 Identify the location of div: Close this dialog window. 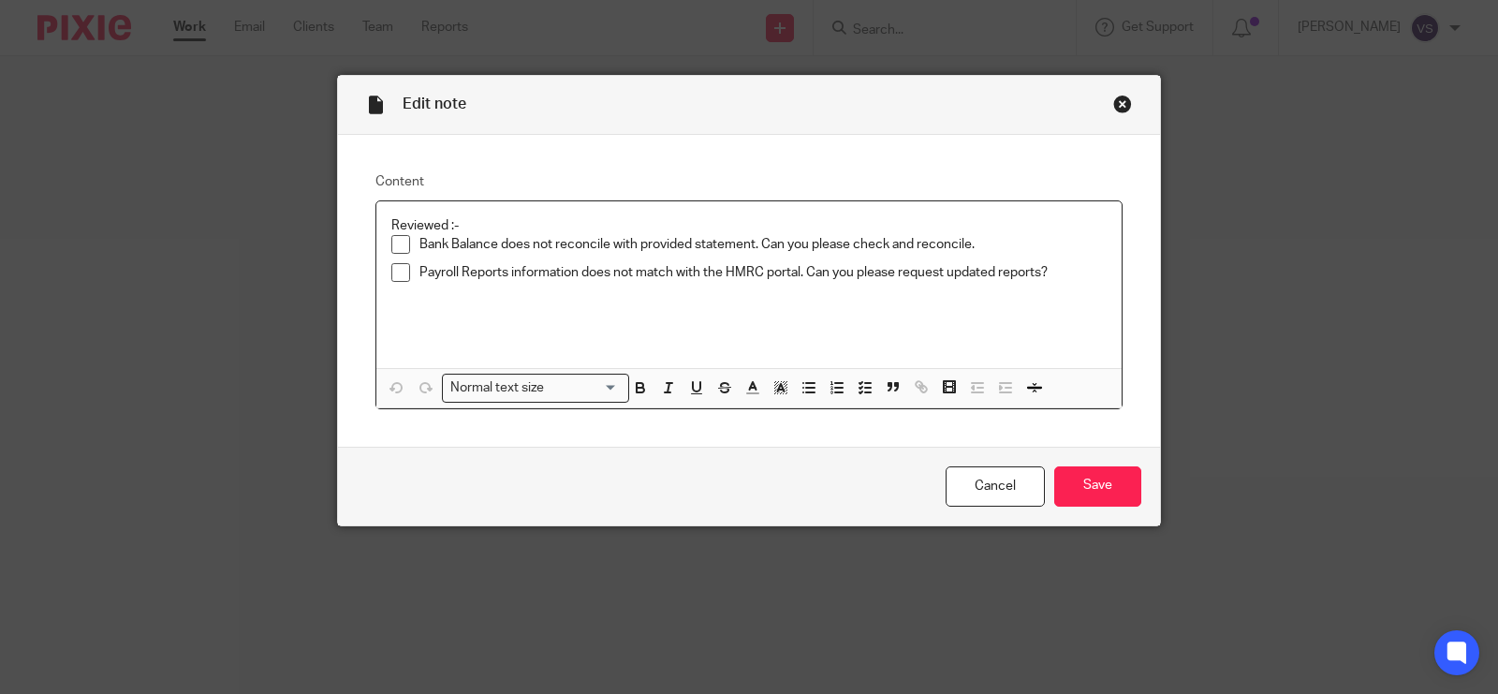
(1123, 104).